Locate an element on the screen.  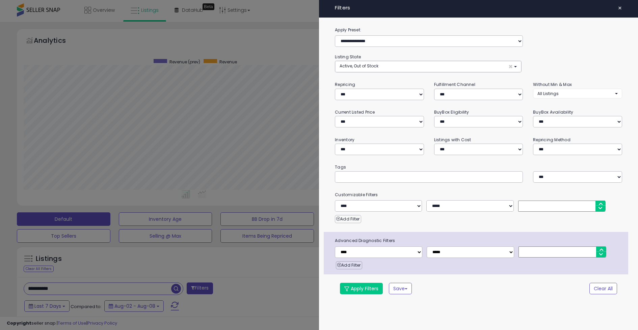
label: Apply Preset: is located at coordinates (478, 30).